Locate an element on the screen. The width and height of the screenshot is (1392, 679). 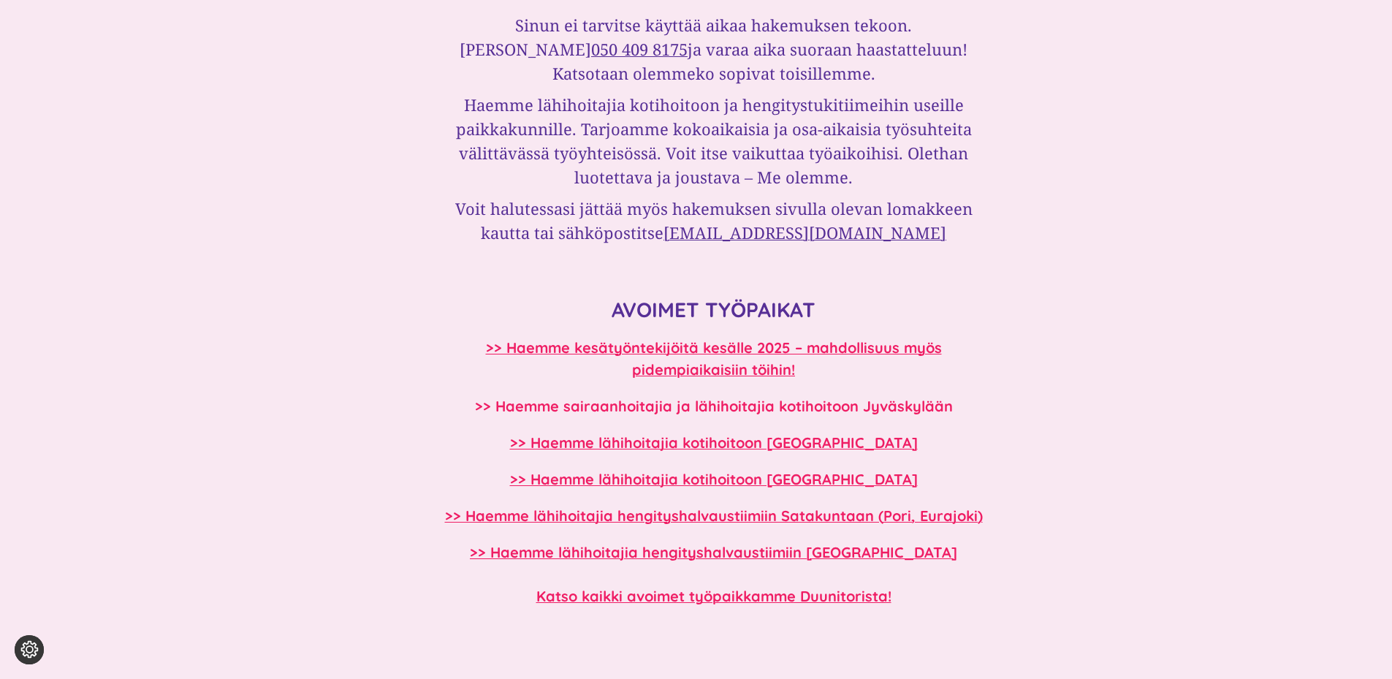
strong: AVOIMET TYÖPAIKAT is located at coordinates (713, 309).